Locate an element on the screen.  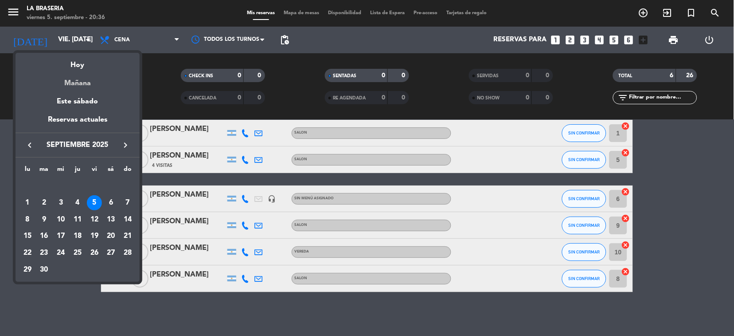
div: 15 is located at coordinates (27, 236).